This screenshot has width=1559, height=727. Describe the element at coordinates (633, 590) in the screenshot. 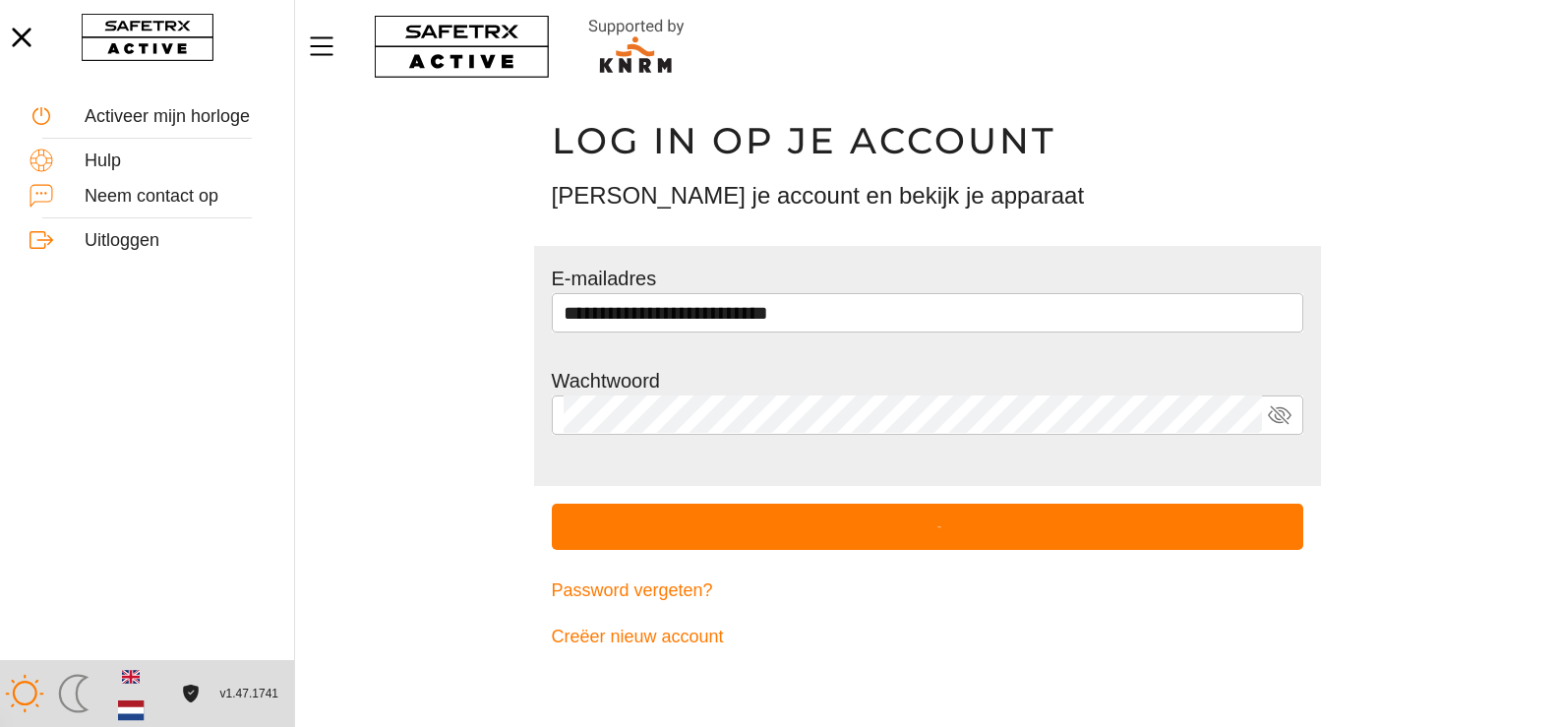

I see `font: Password vergeten?` at that location.